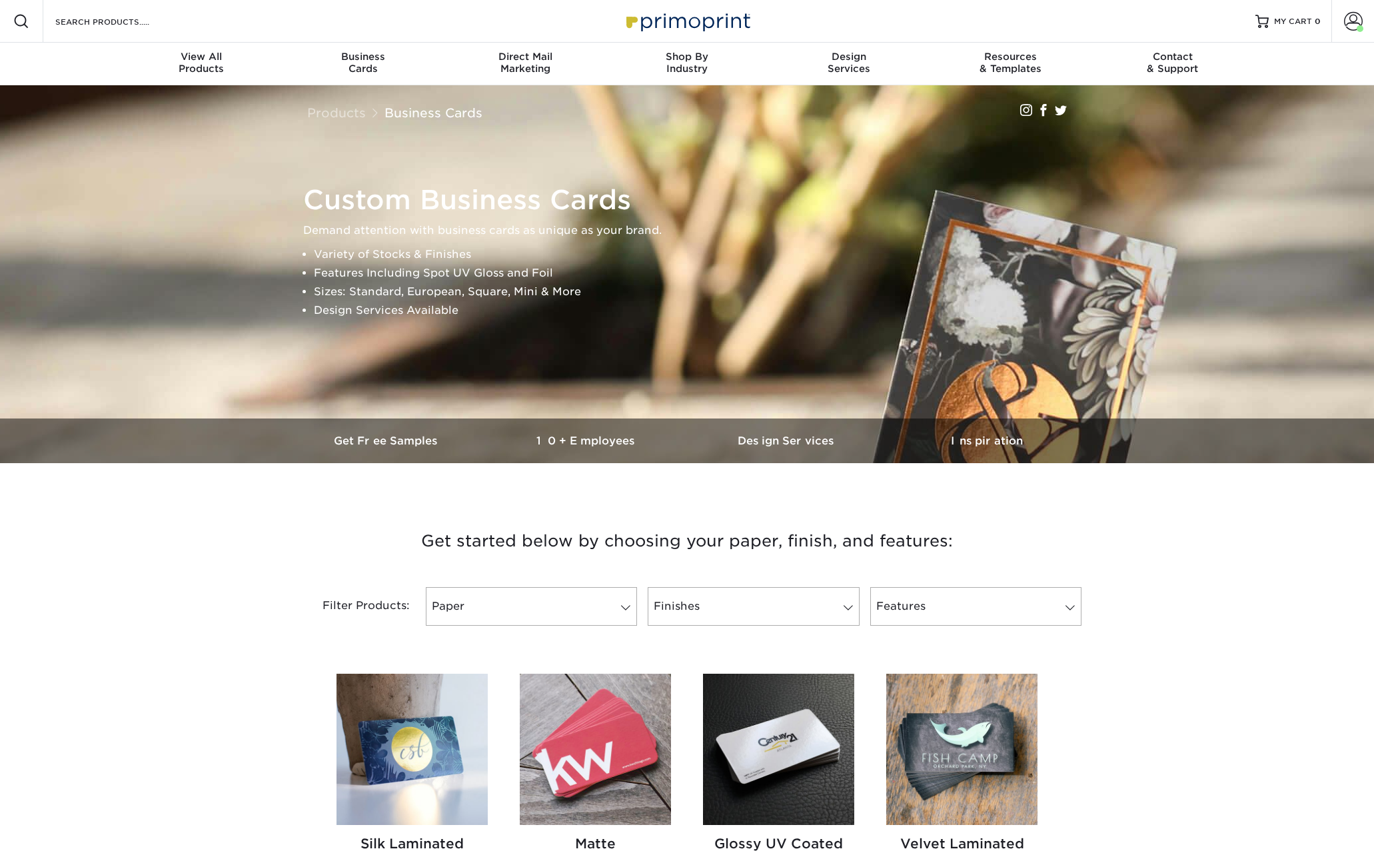 Image resolution: width=1374 pixels, height=859 pixels. What do you see at coordinates (412, 844) in the screenshot?
I see `h2: Silk Laminated` at bounding box center [412, 844].